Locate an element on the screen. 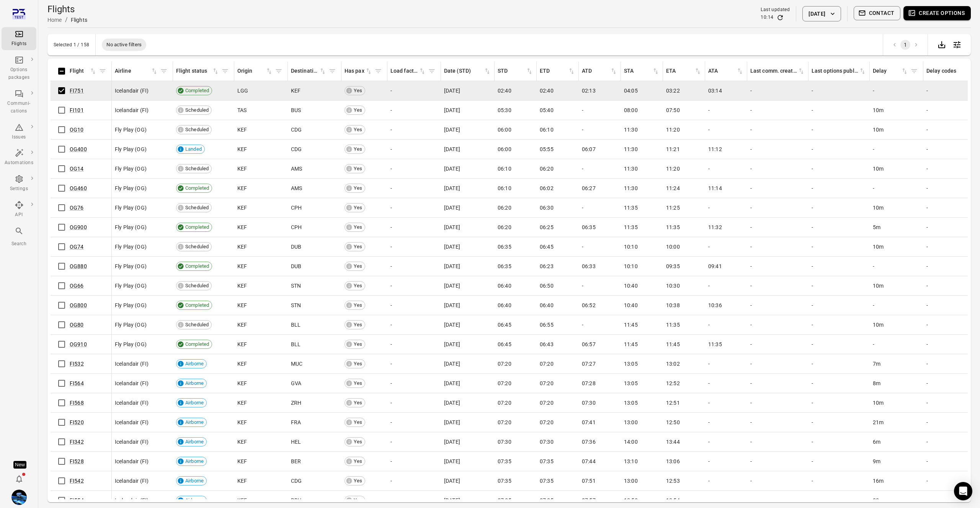 The width and height of the screenshot is (980, 508). div: 10:14 is located at coordinates (767, 18).